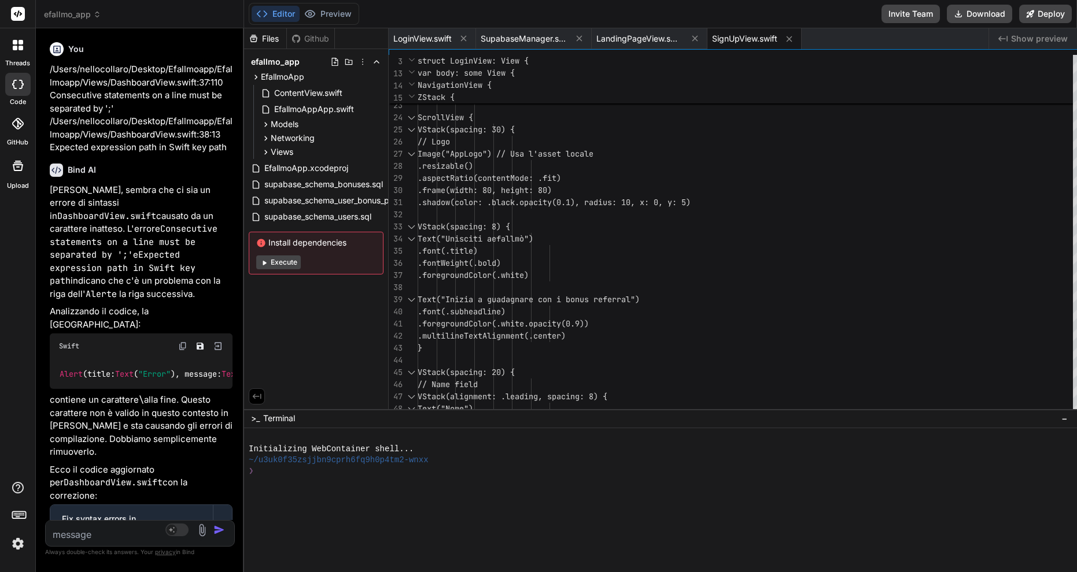 The width and height of the screenshot is (1077, 572). What do you see at coordinates (466, 130) in the screenshot?
I see `span: VStack(spacing: 30) {` at bounding box center [466, 130].